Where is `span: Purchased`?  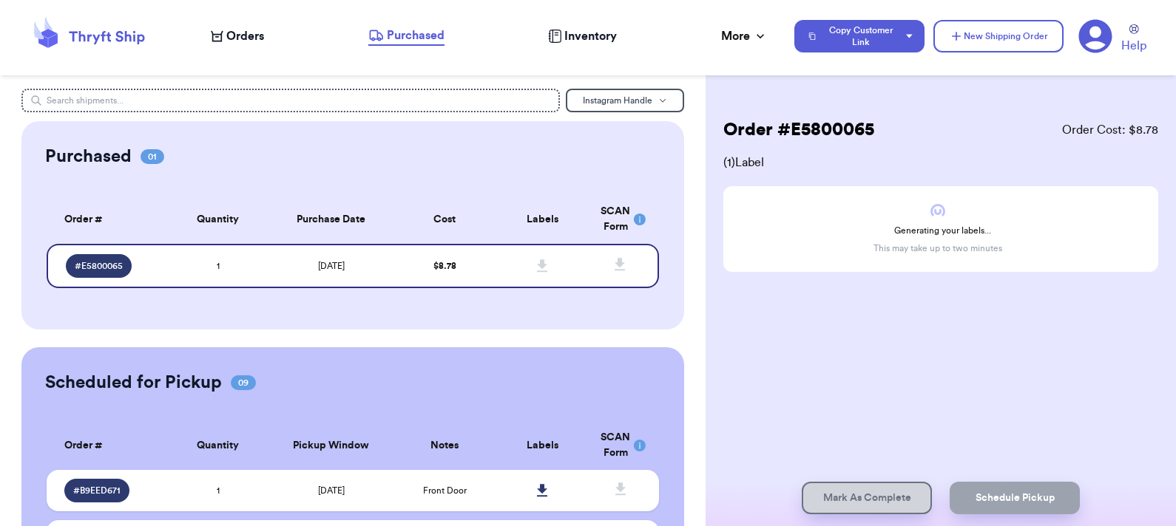 span: Purchased is located at coordinates (416, 35).